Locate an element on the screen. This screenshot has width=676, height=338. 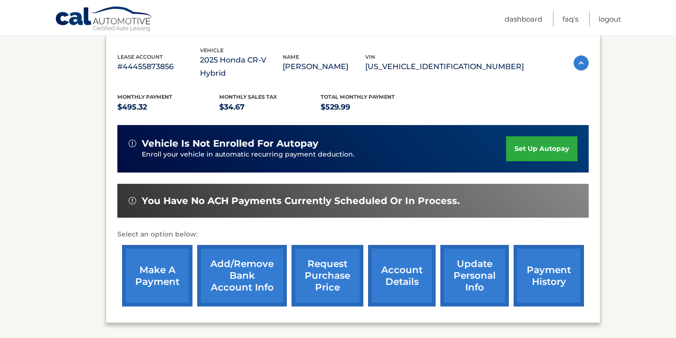
p: #44455873856 is located at coordinates (159, 67).